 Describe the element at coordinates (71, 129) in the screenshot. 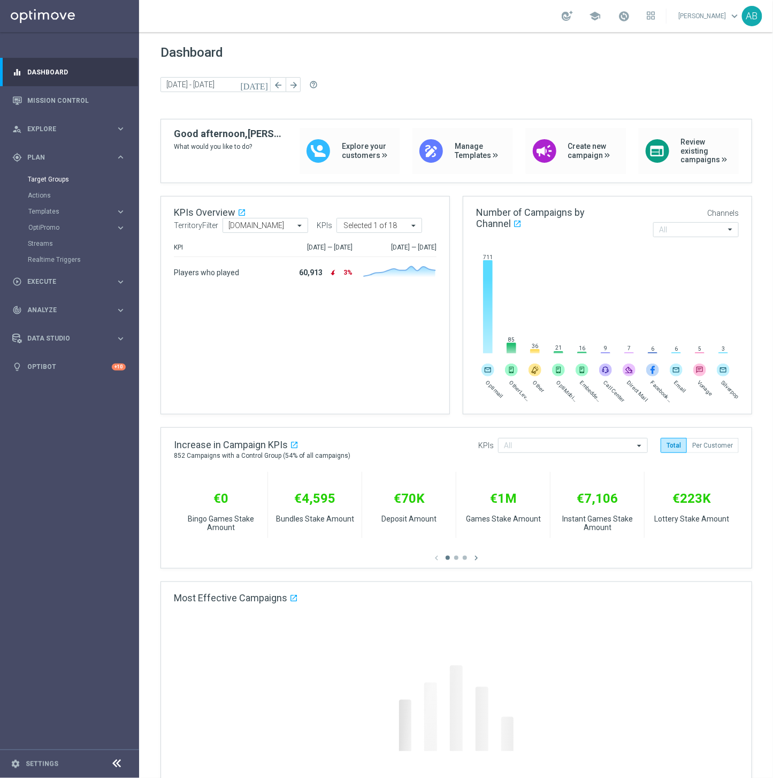

I see `span: Explore` at that location.